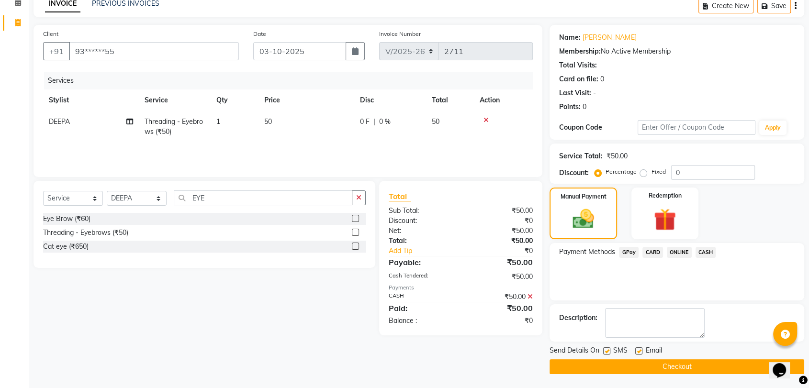  I want to click on label: Date, so click(259, 34).